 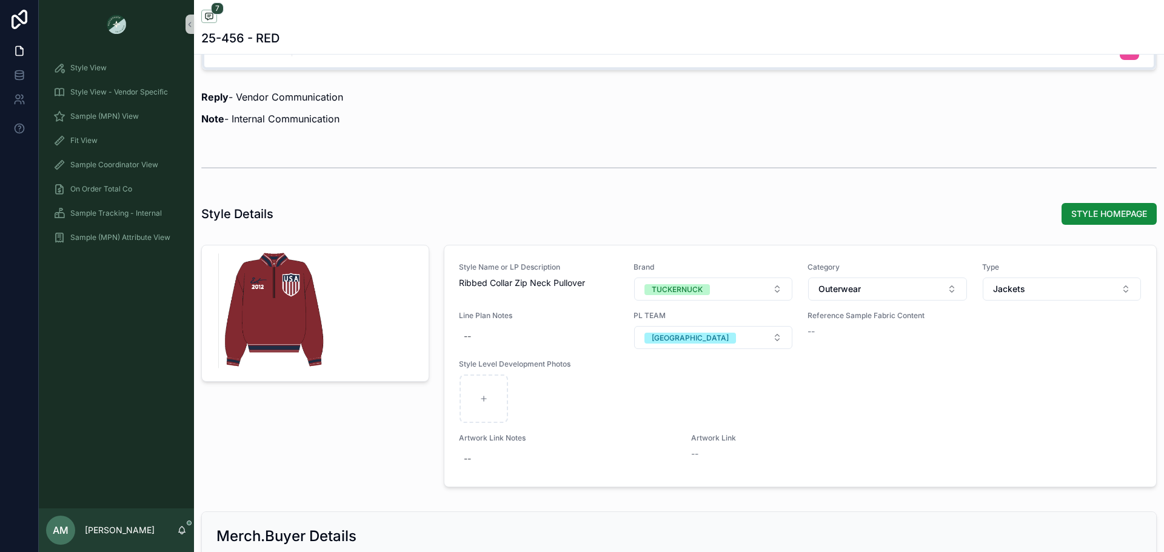 I want to click on span: Jackets, so click(x=1009, y=289).